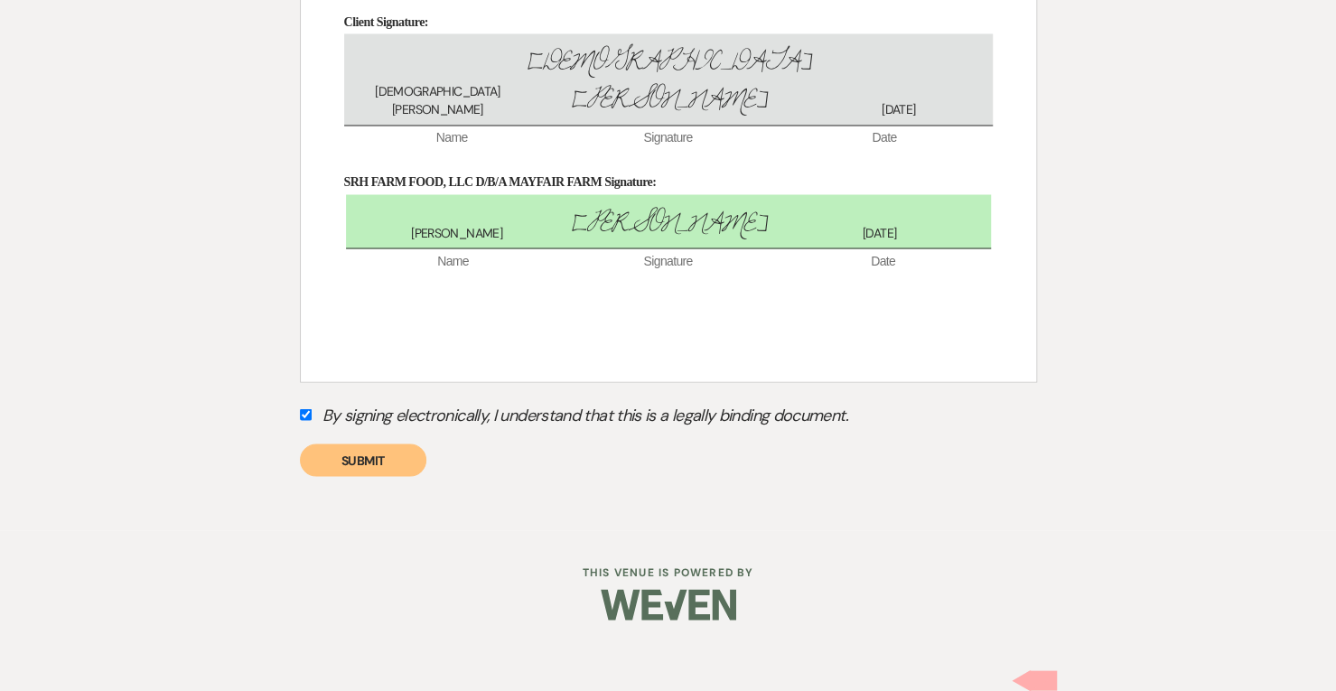  I want to click on strong: SRH FARM FOOD, LLC D/B/A MAYFAIR FARM Signature:, so click(500, 181).